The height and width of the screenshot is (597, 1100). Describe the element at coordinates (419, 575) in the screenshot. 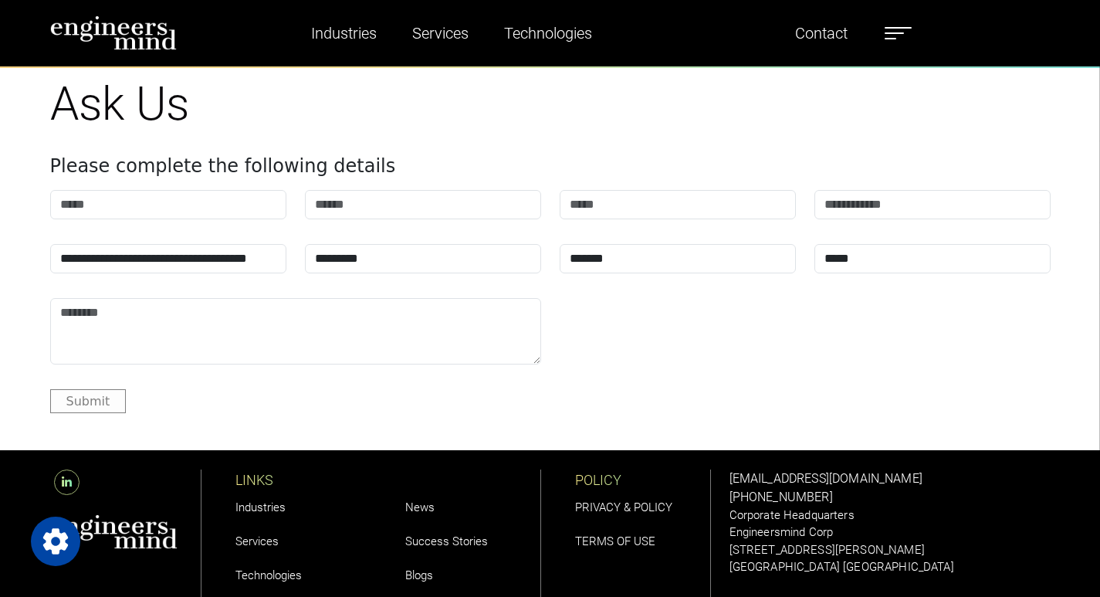

I see `a: Blogs` at that location.